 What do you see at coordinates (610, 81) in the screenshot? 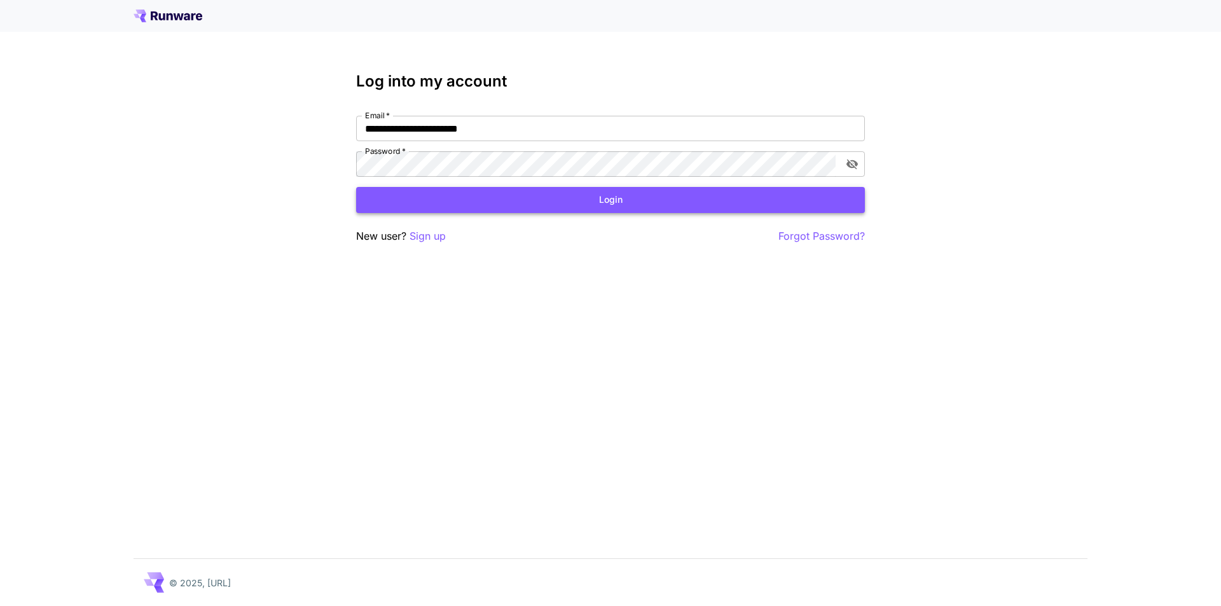
I see `h3: Log into my account` at bounding box center [610, 81].